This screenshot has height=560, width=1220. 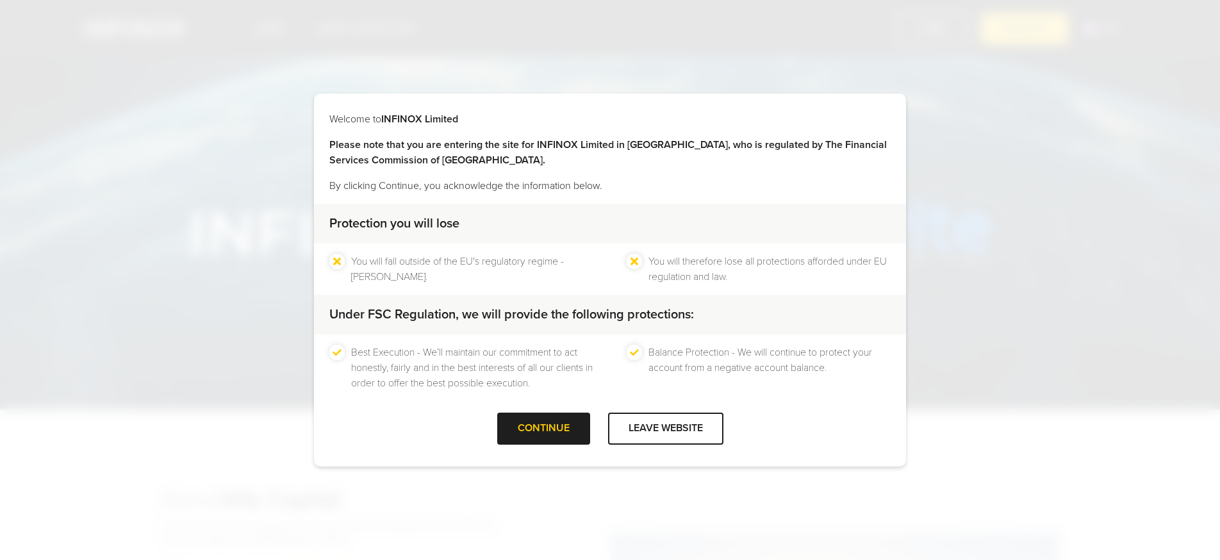 What do you see at coordinates (610, 186) in the screenshot?
I see `p: By clicking Continue, you acknowledge the information below.` at bounding box center [610, 186].